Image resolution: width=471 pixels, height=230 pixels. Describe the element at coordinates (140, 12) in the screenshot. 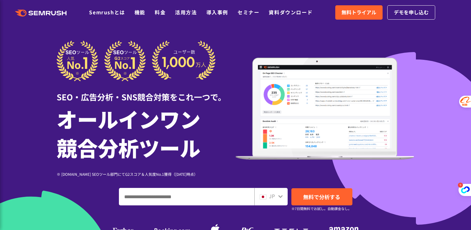

I see `a: 機能` at that location.